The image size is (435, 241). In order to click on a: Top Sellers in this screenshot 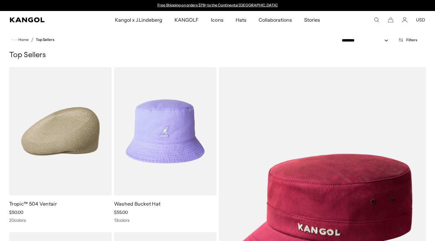, I will do `click(45, 40)`.